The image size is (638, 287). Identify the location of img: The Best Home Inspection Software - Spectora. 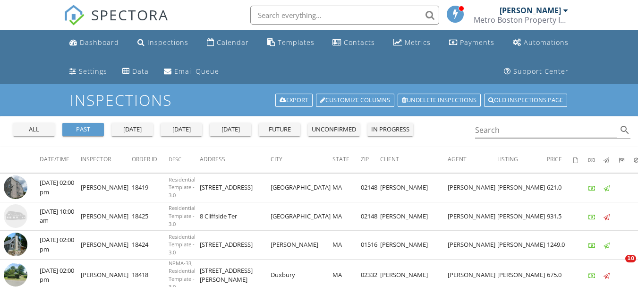
(74, 15).